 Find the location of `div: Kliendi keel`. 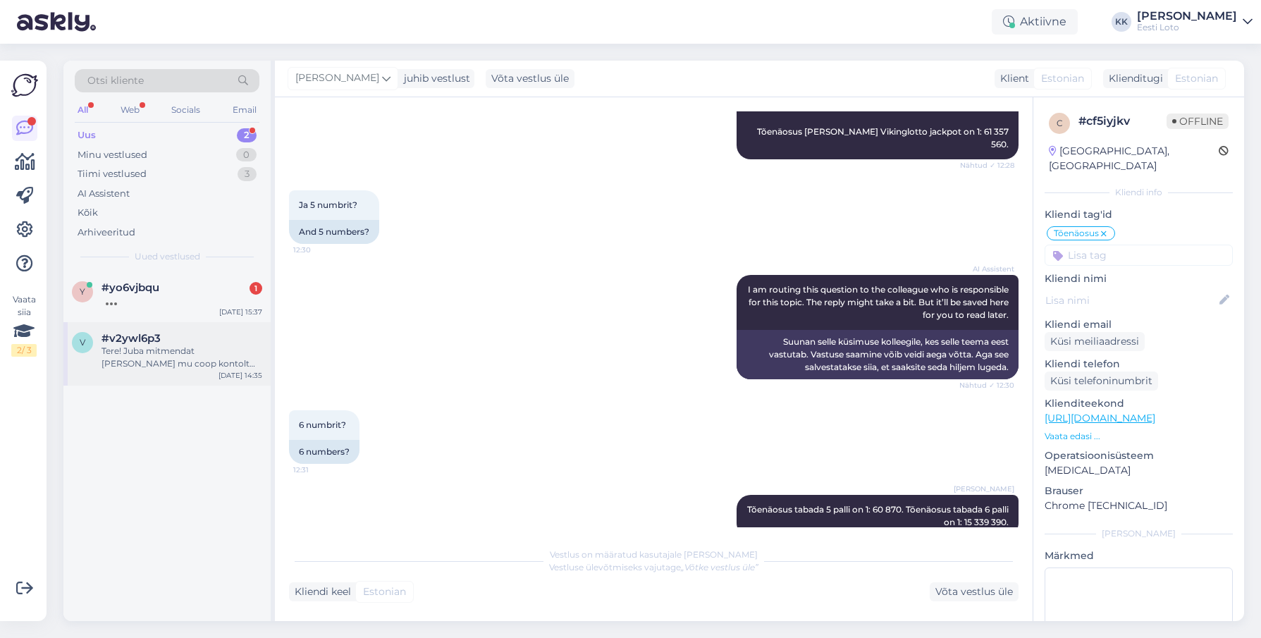

div: Kliendi keel is located at coordinates (320, 592).